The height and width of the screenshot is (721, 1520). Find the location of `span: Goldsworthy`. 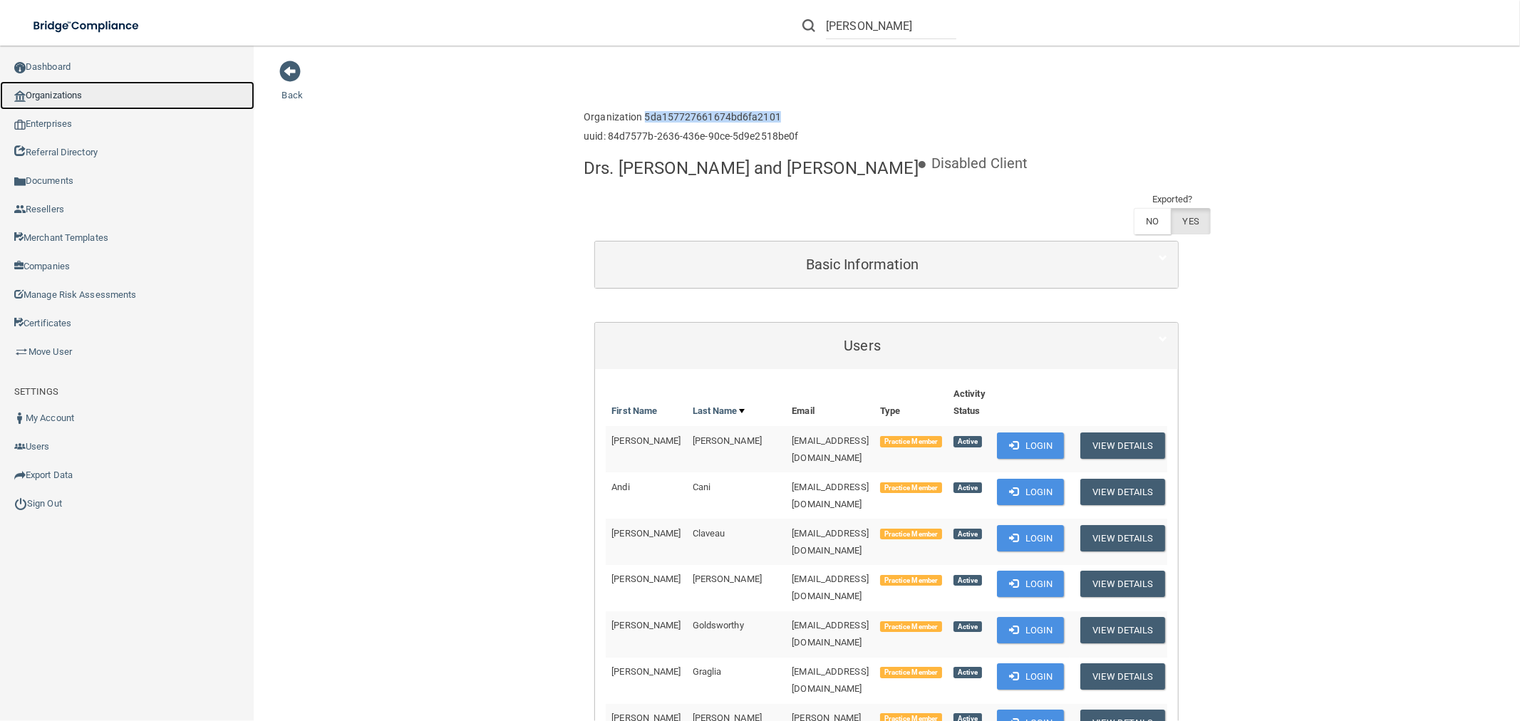

span: Goldsworthy is located at coordinates (718, 625).